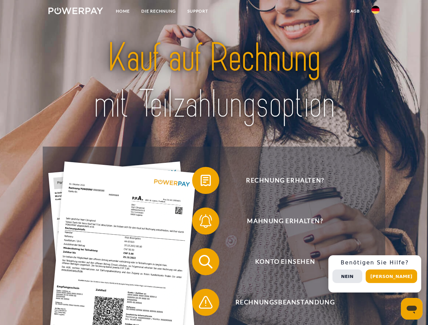 This screenshot has width=428, height=325. What do you see at coordinates (206, 262) in the screenshot?
I see `img: qb_search.svg` at bounding box center [206, 262].